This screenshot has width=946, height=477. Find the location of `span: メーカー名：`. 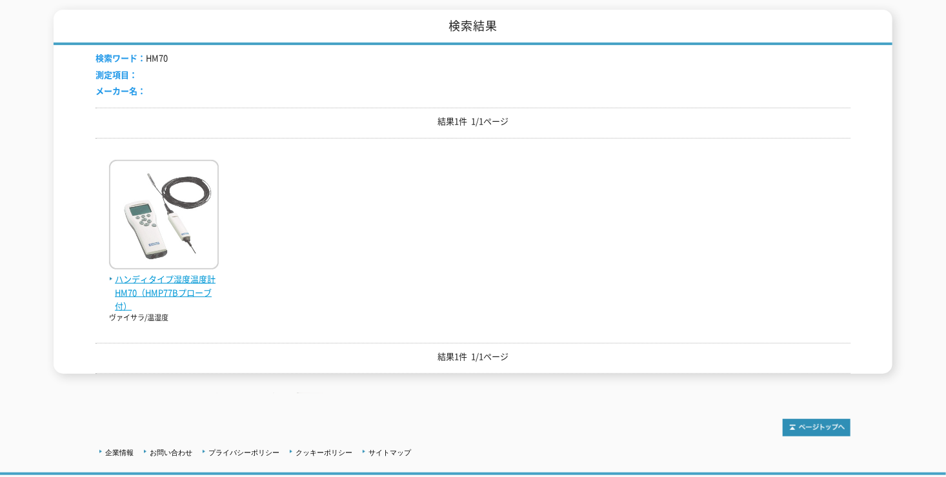

span: メーカー名： is located at coordinates (121, 90).